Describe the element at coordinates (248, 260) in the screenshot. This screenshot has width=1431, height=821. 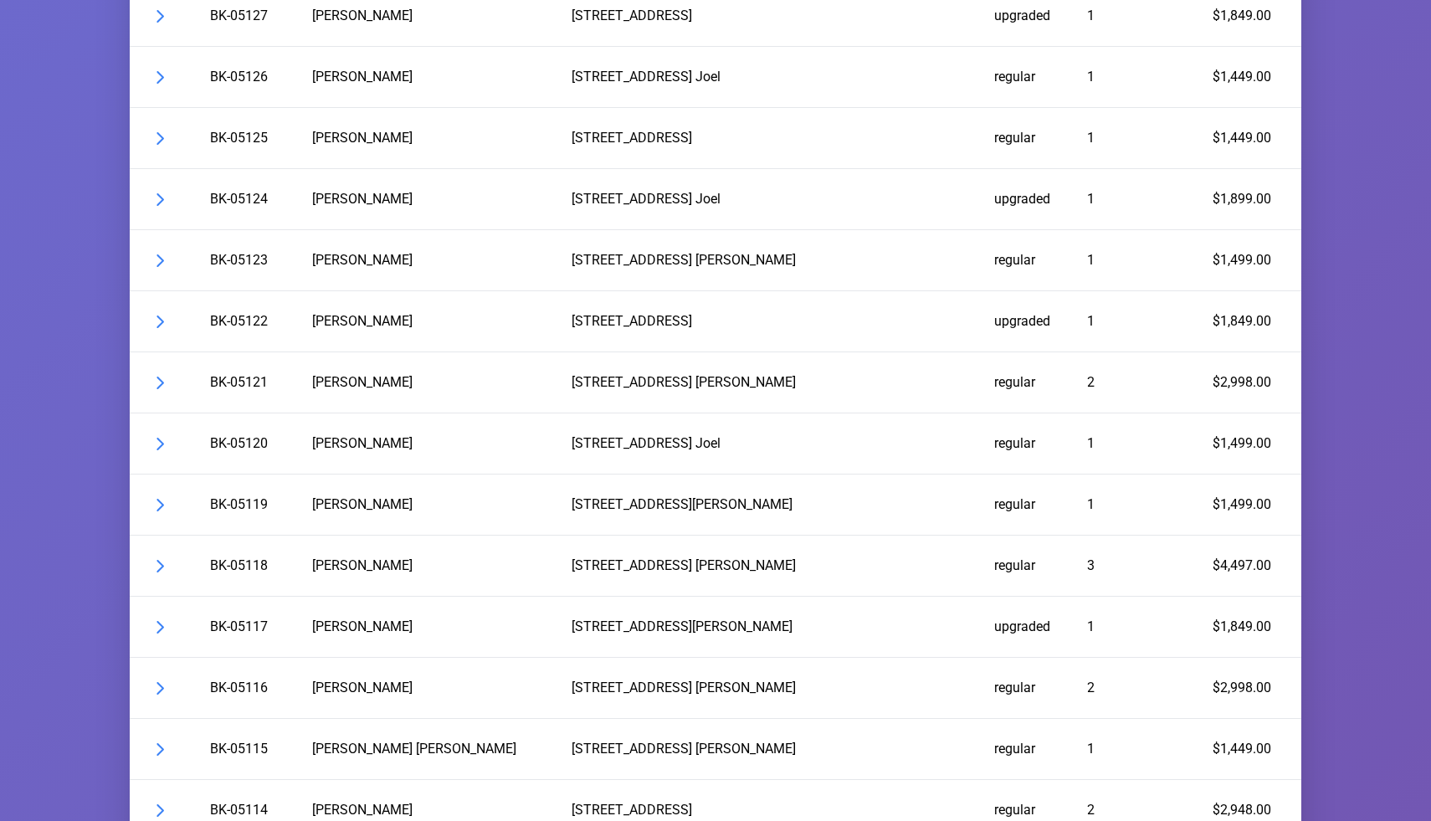
I see `td: BK-05123` at that location.